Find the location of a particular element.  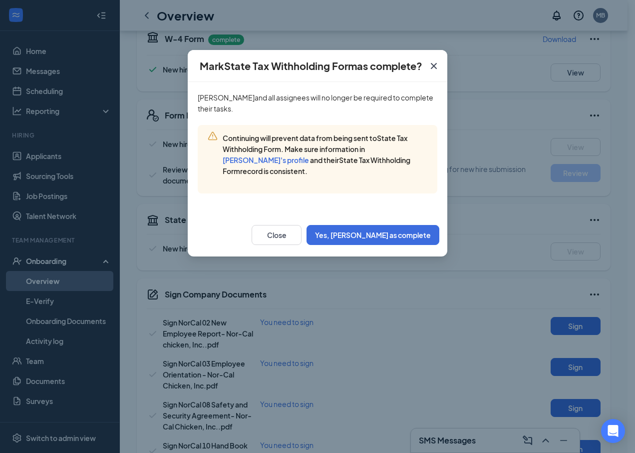

span: Continuing will prevent data from being sent to State Tax Withholding Form . Make sure informatio... is located at coordinates (317, 154).